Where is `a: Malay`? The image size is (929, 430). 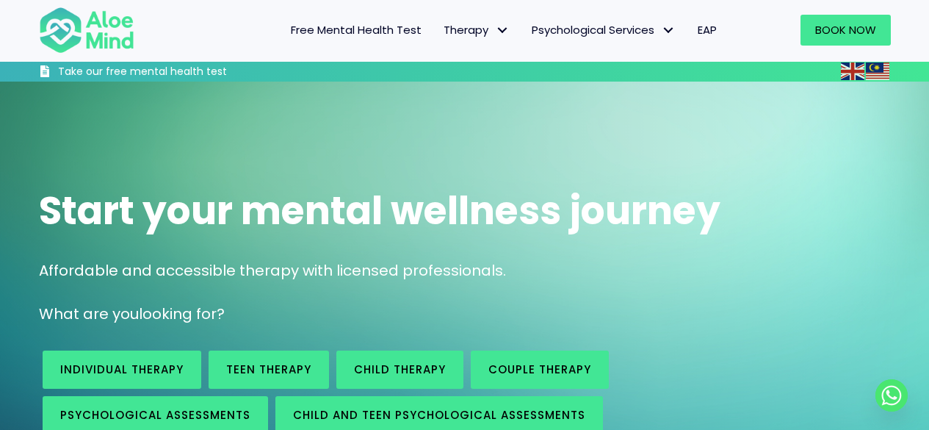
a: Malay is located at coordinates (879, 71).